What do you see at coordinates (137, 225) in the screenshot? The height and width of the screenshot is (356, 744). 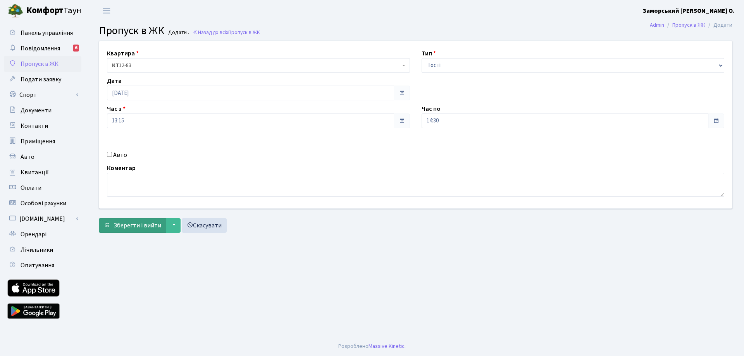 I see `span: Зберегти і вийти` at bounding box center [137, 225].